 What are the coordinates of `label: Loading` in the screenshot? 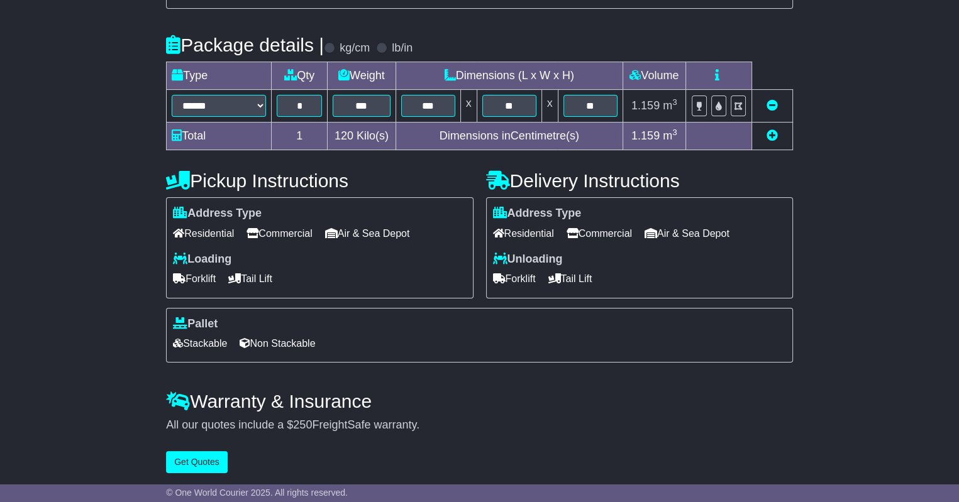 It's located at (202, 260).